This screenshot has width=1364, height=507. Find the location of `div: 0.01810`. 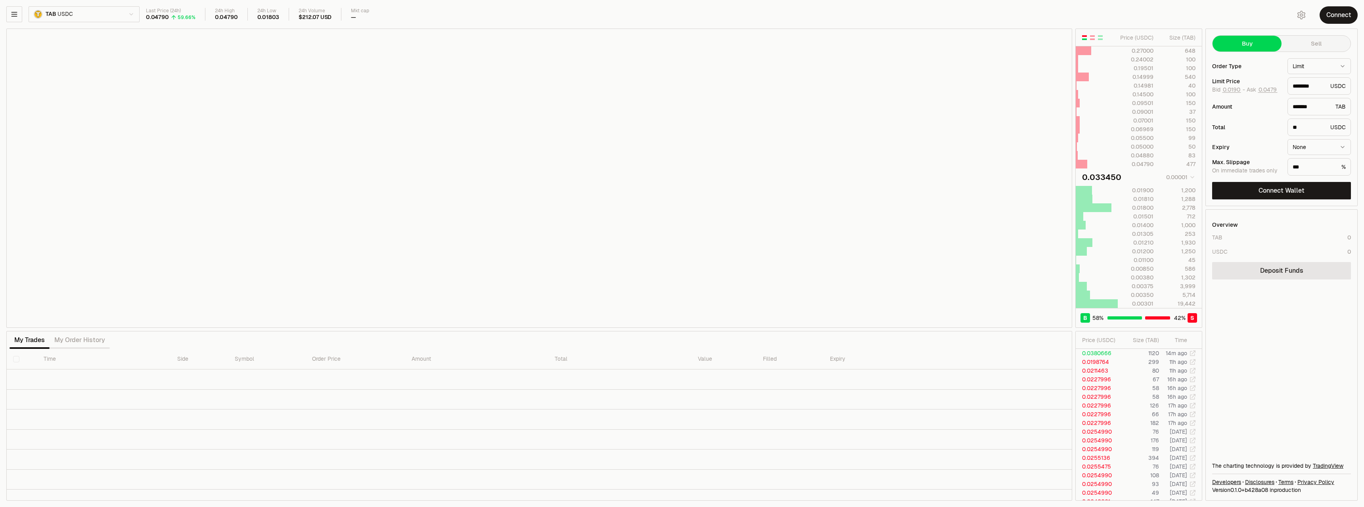

div: 0.01810 is located at coordinates (1136, 199).